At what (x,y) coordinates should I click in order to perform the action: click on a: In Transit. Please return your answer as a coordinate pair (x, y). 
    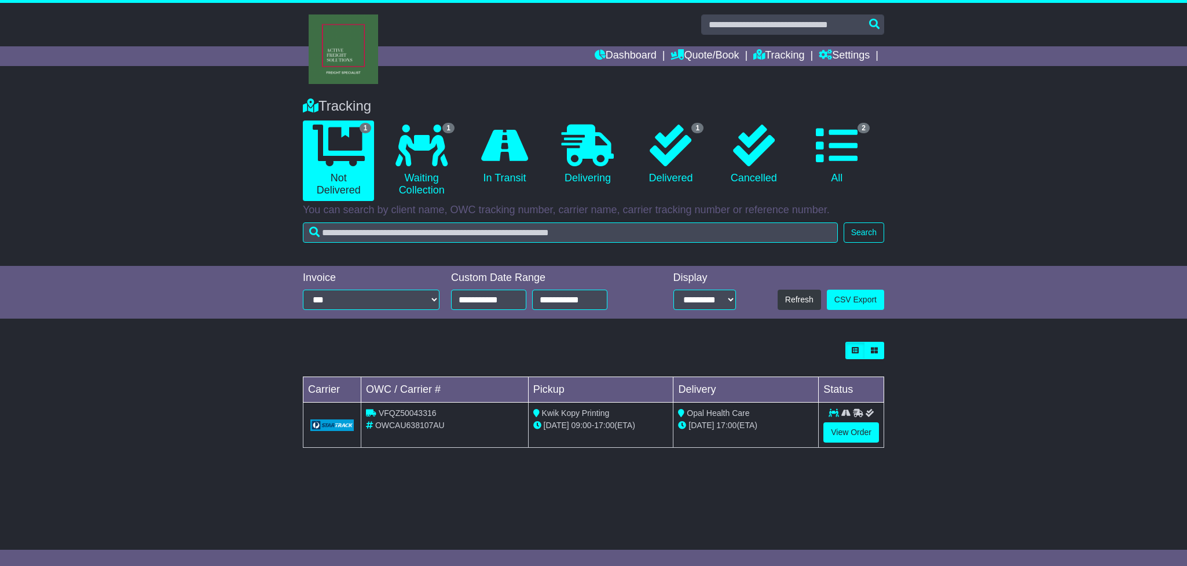
    Looking at the image, I should click on (504, 155).